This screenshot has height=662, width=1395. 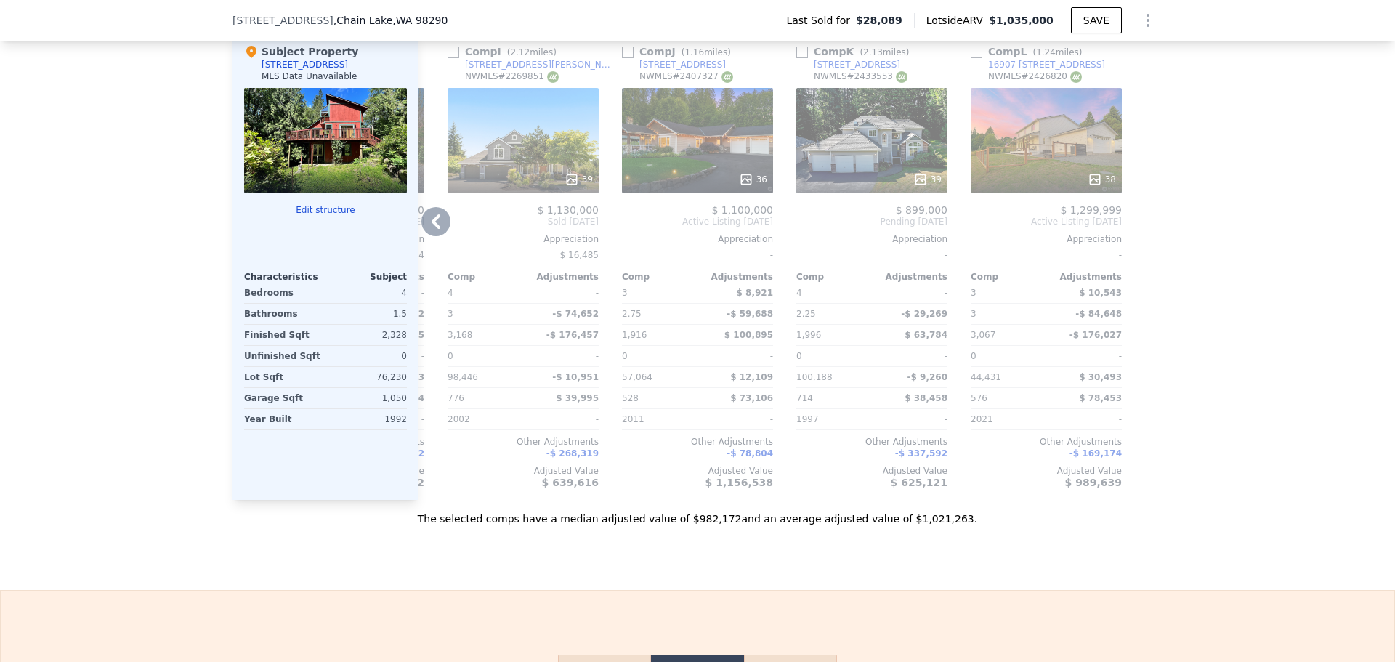 I want to click on div: NWMLS # 2433553, so click(x=860, y=76).